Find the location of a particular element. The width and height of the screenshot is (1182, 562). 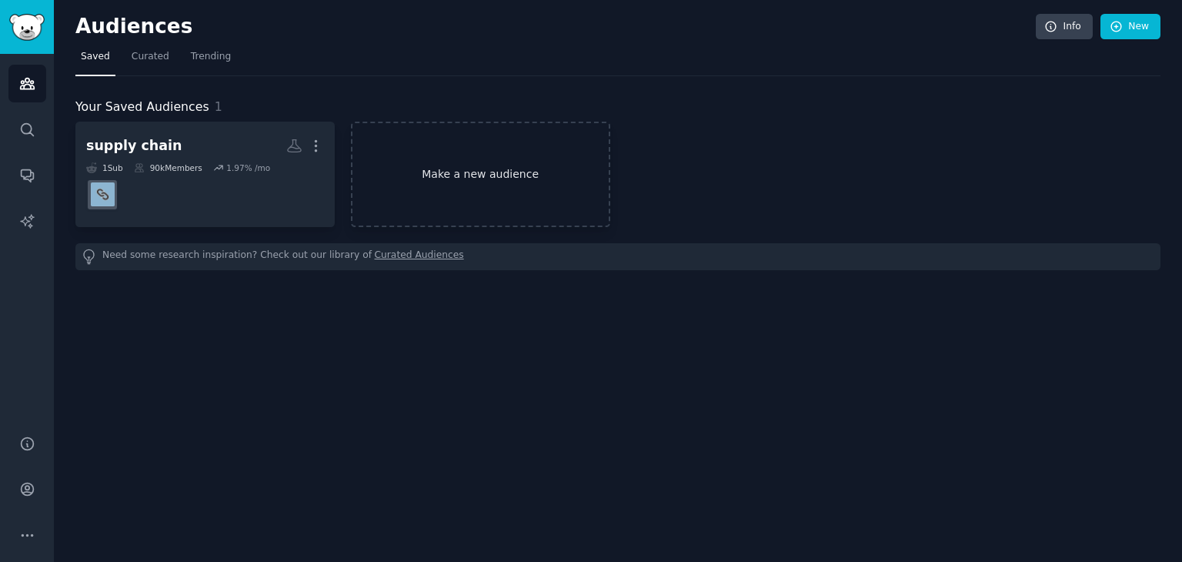

div: supply chain is located at coordinates (134, 145).